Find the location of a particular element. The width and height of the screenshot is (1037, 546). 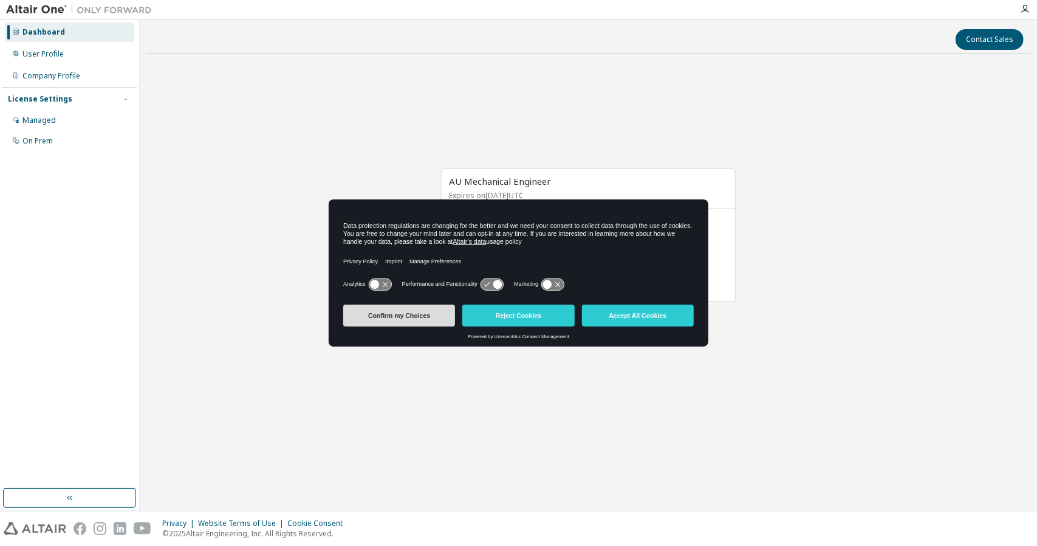

div: Dashboard is located at coordinates (44, 32).